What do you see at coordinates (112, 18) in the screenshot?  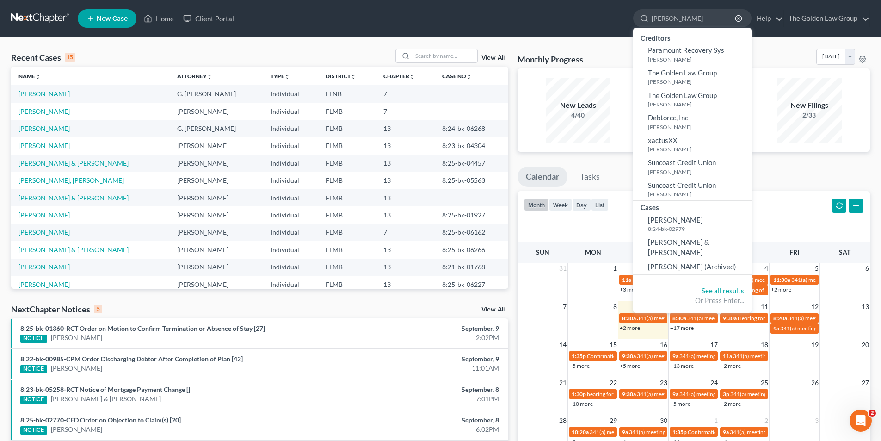 I see `span: New Case` at bounding box center [112, 18].